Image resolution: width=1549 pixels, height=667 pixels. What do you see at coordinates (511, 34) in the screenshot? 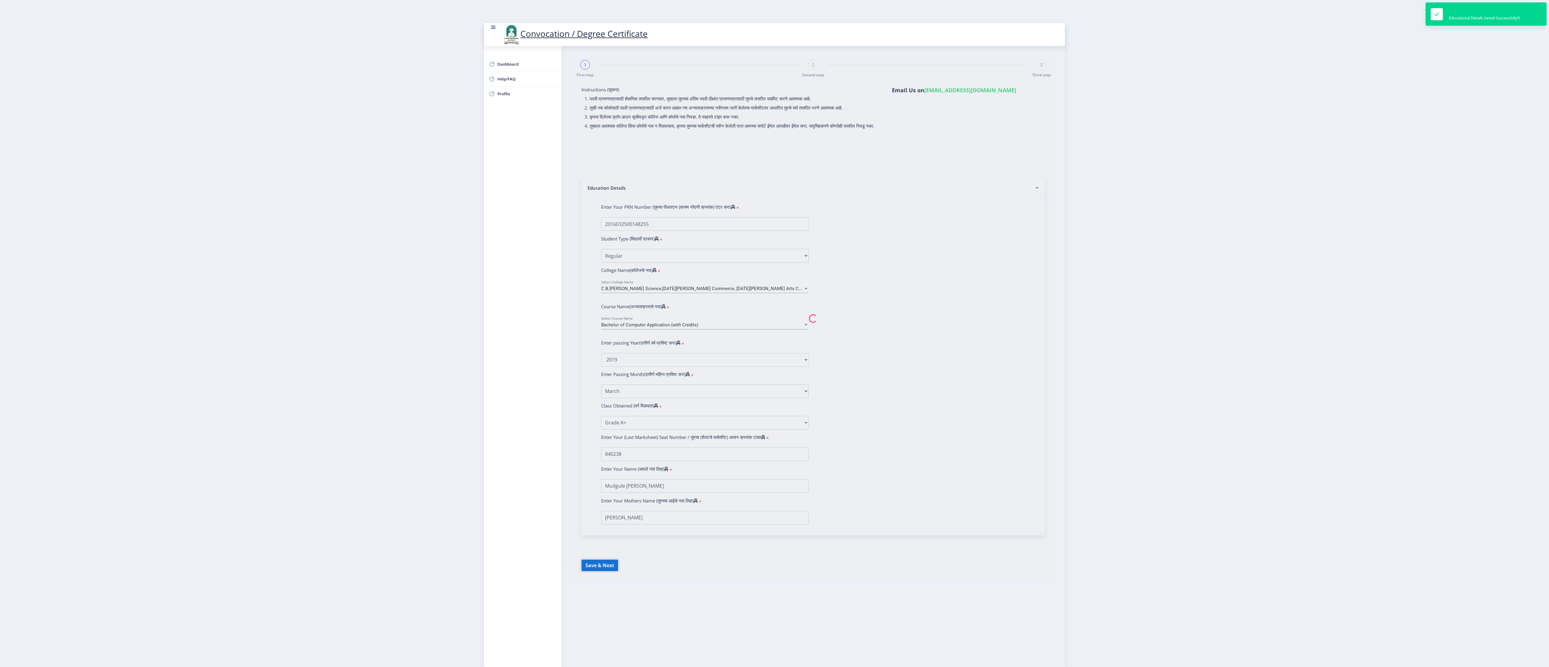
I see `img: logo` at bounding box center [511, 34].